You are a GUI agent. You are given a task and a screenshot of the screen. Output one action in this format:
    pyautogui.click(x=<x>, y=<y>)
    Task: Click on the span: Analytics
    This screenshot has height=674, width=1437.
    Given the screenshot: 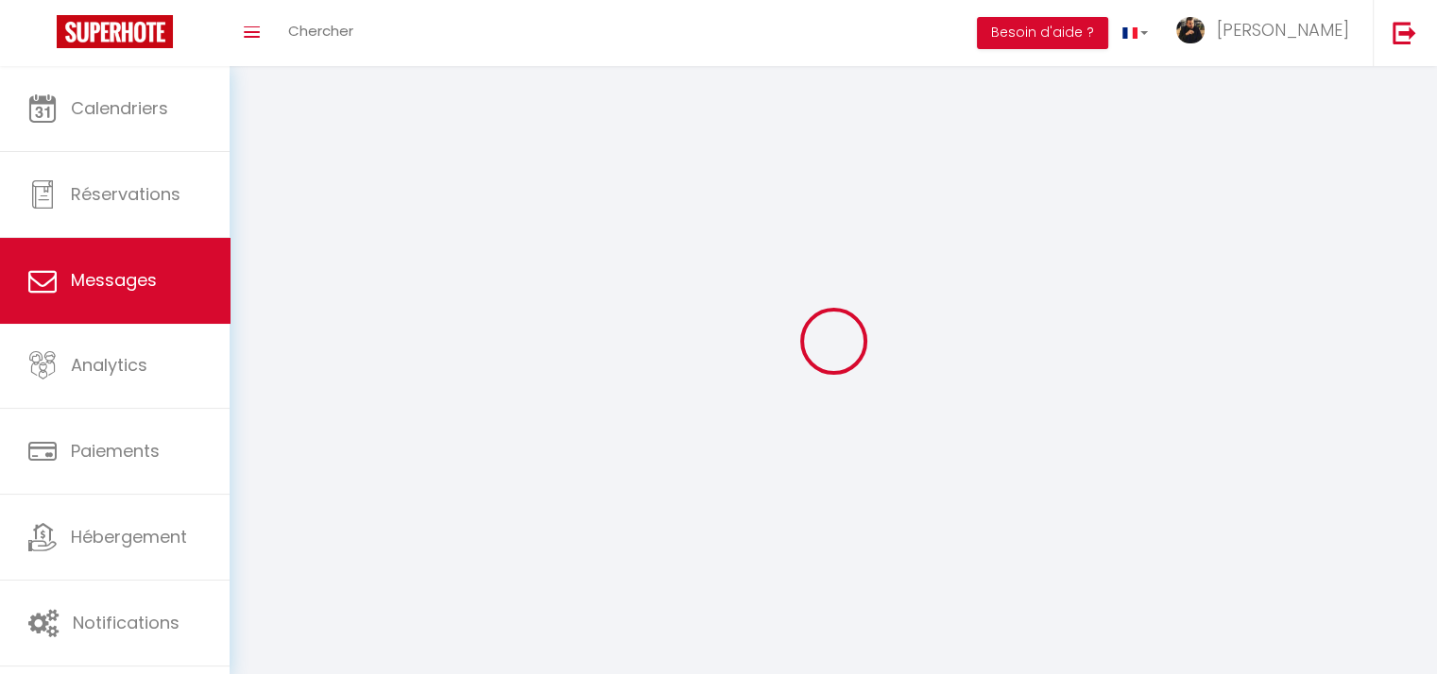 What is the action you would take?
    pyautogui.click(x=109, y=365)
    